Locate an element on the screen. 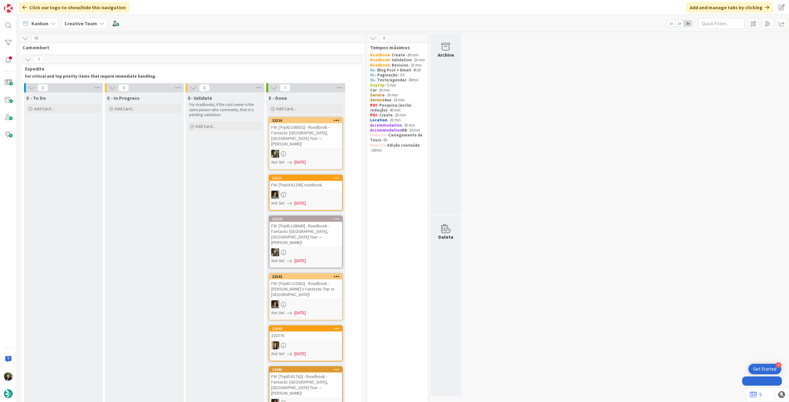 Image resolution: width=789 pixels, height=402 pixels. div: Click our logo to show/hide this navigation is located at coordinates (74, 7).